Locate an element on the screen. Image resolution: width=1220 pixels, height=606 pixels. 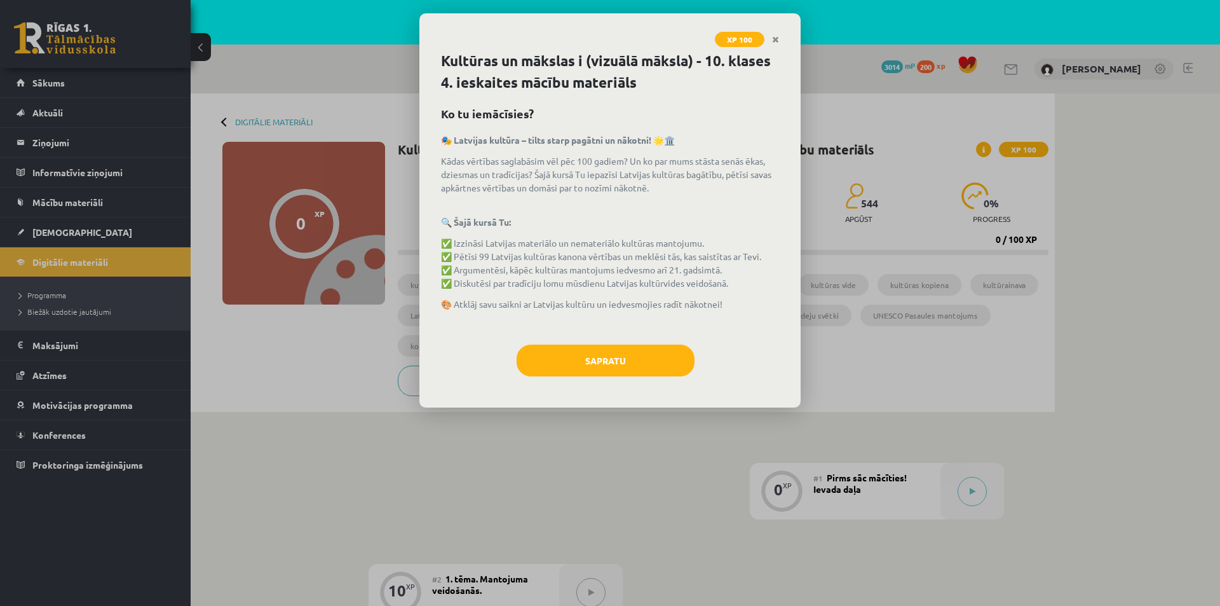
strong: 🔍 Šajā kursā Tu: is located at coordinates (476, 222).